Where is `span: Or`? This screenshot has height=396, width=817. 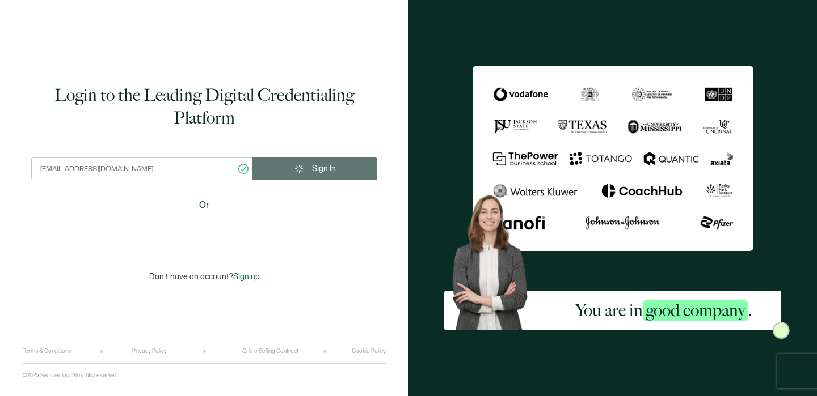 span: Or is located at coordinates (204, 205).